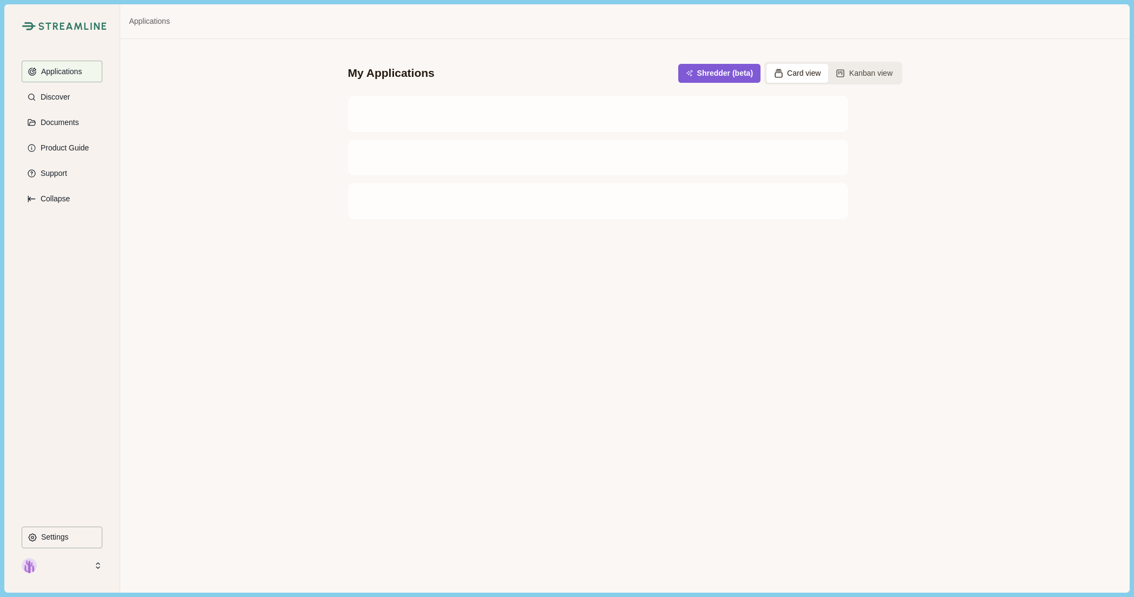 The image size is (1134, 597). I want to click on button: Shredder (beta), so click(719, 73).